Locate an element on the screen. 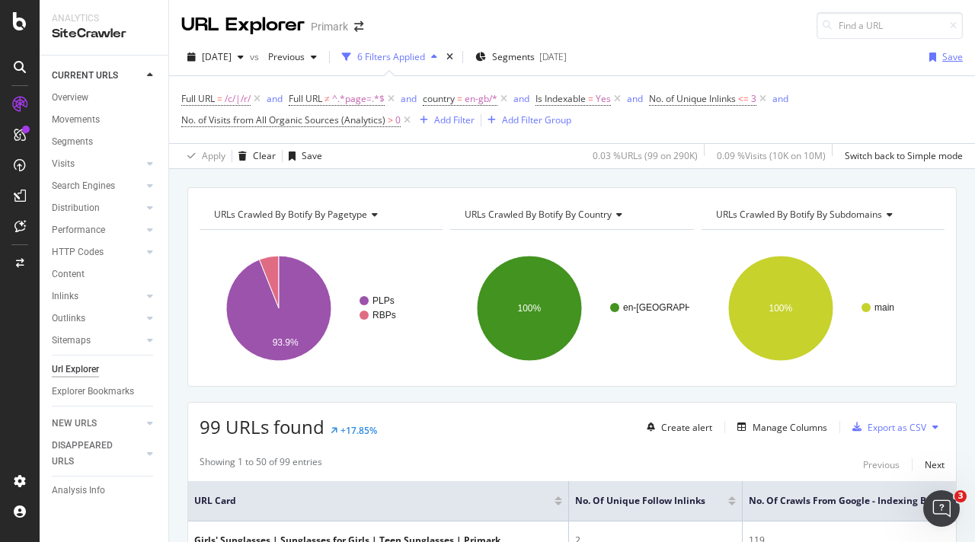 Image resolution: width=975 pixels, height=542 pixels. div: Save is located at coordinates (312, 155).